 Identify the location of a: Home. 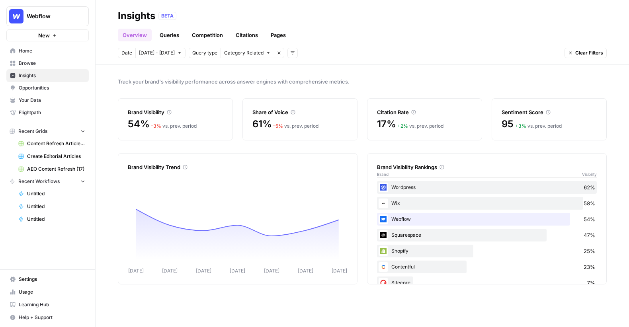
(47, 51).